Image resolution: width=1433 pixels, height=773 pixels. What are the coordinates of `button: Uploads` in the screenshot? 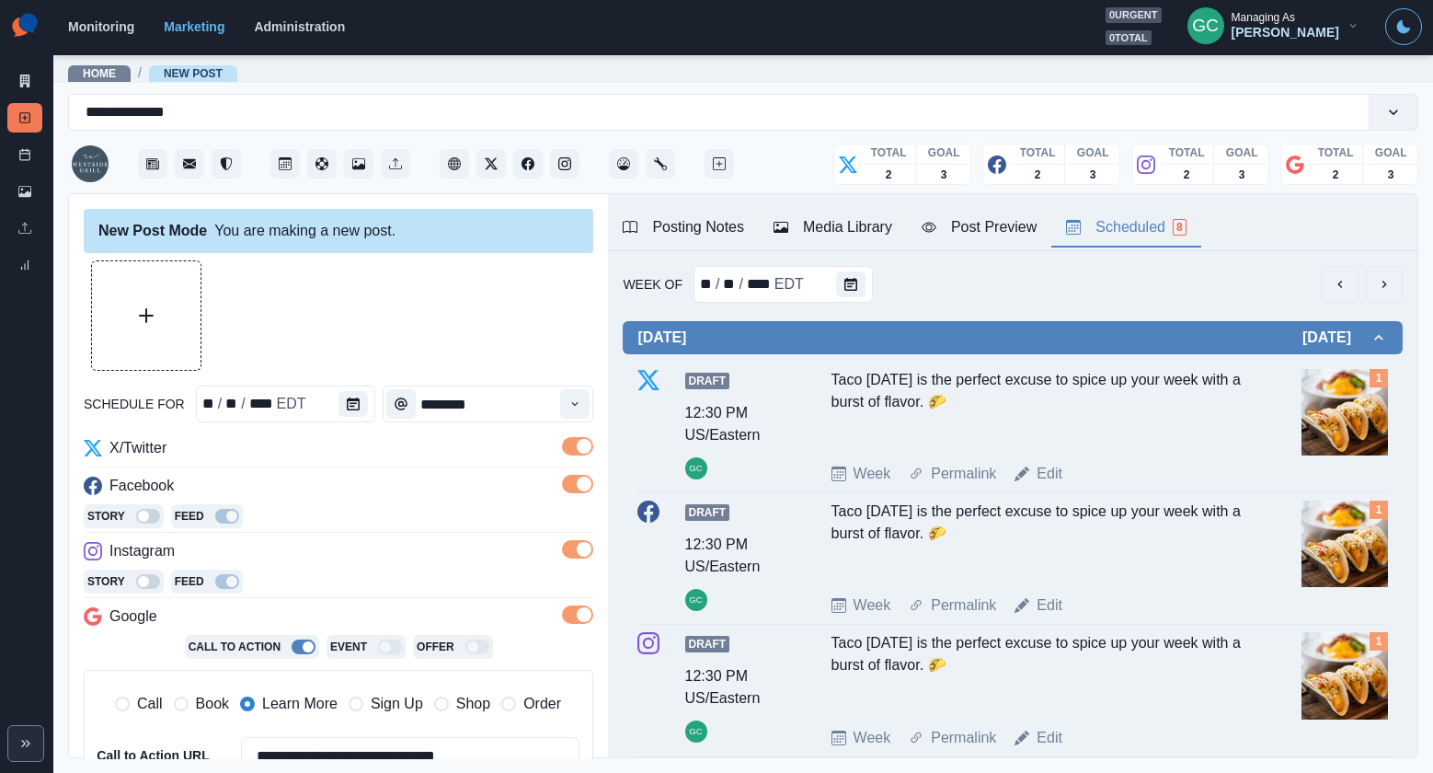 It's located at (396, 164).